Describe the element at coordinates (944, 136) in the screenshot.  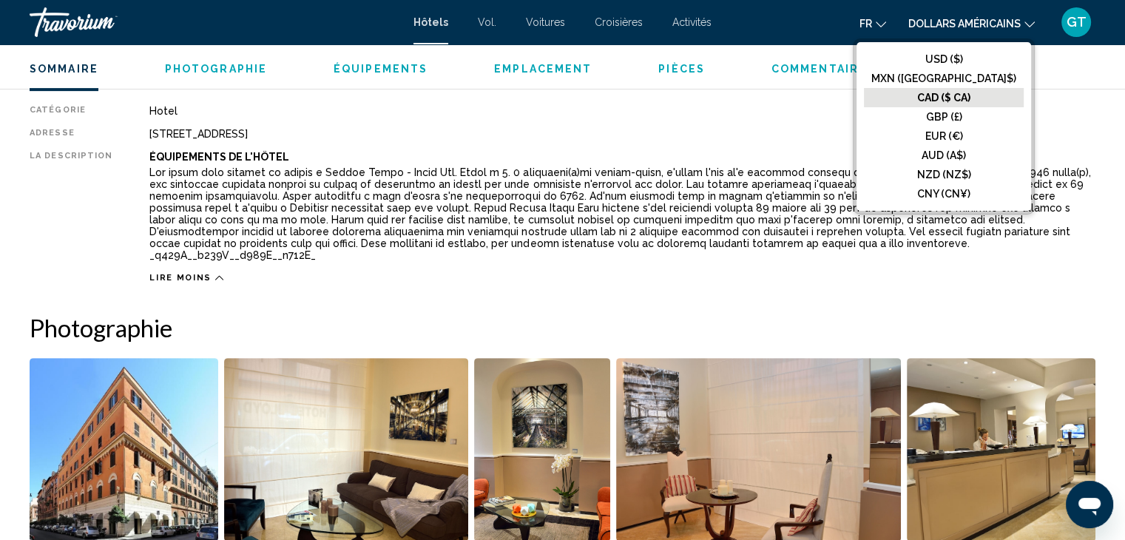
I see `button: EUR (€)` at that location.